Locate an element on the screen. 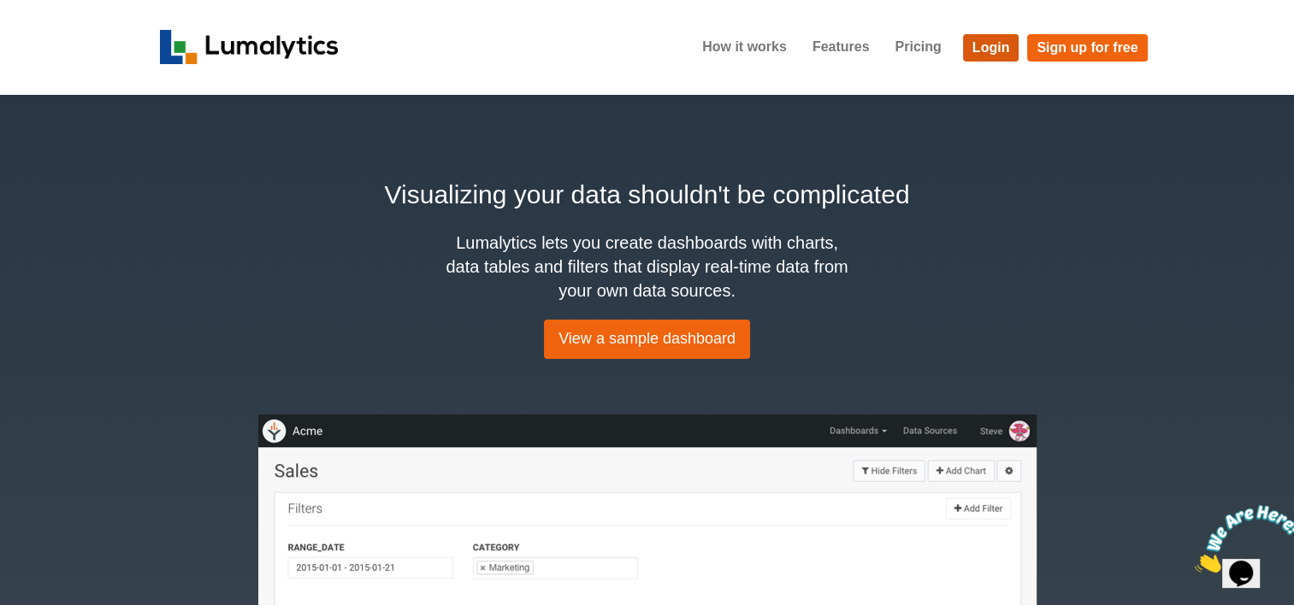 The image size is (1294, 605). a: How it works is located at coordinates (744, 47).